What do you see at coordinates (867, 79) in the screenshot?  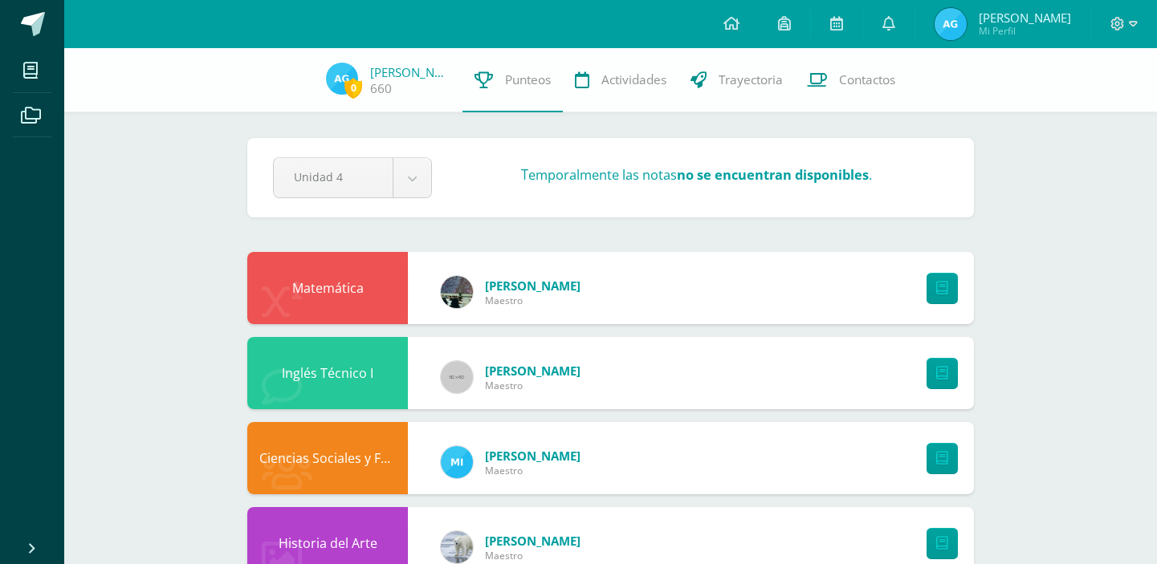 I see `span: Contactos` at bounding box center [867, 79].